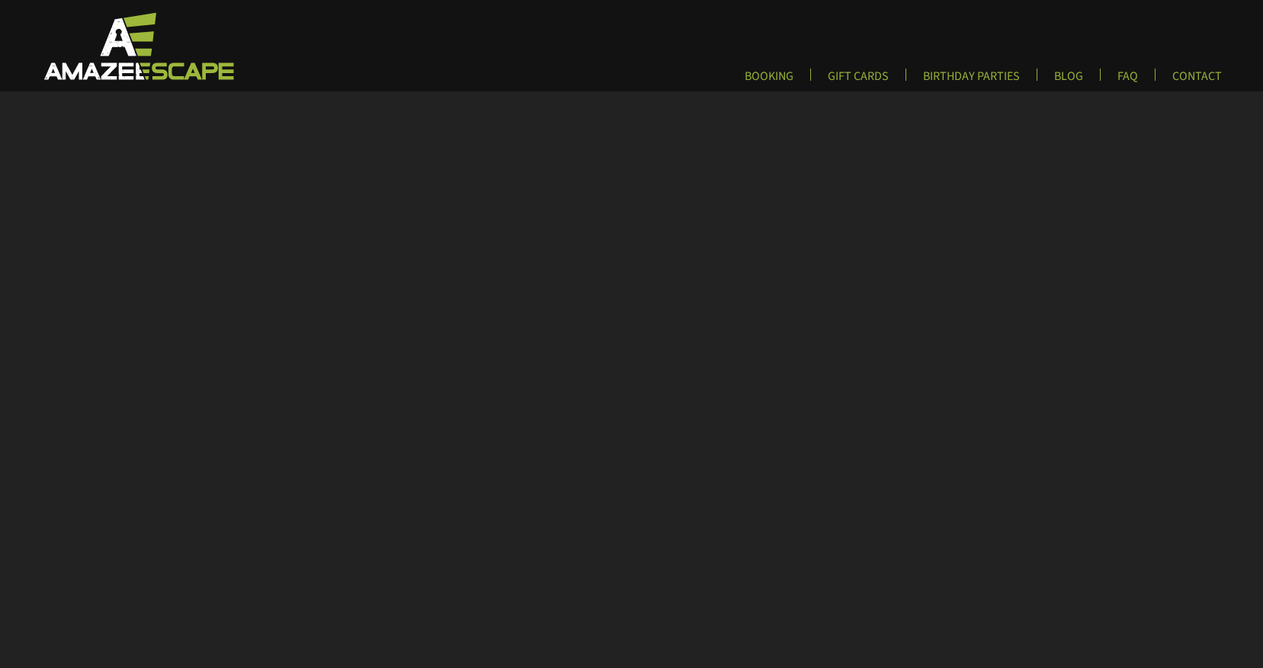 Image resolution: width=1263 pixels, height=668 pixels. Describe the element at coordinates (858, 81) in the screenshot. I see `a: GIFT CARDS` at that location.